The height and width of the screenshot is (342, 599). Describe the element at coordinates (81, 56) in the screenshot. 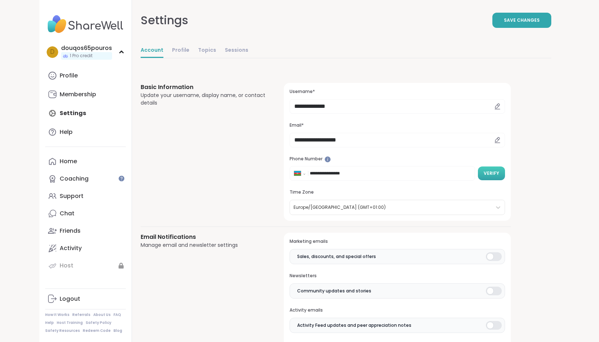

I see `span: 1 Pro credit` at that location.